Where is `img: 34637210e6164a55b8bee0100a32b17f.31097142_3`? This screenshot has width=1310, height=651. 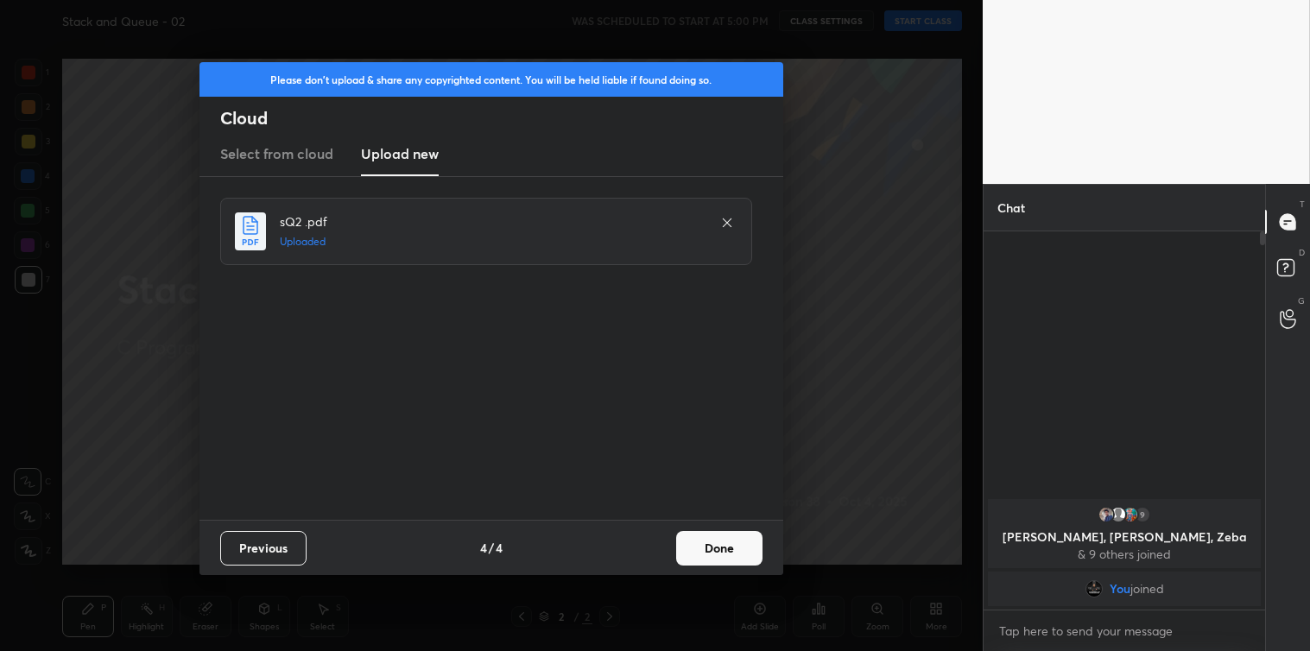 img: 34637210e6164a55b8bee0100a32b17f.31097142_3 is located at coordinates (1130, 515).